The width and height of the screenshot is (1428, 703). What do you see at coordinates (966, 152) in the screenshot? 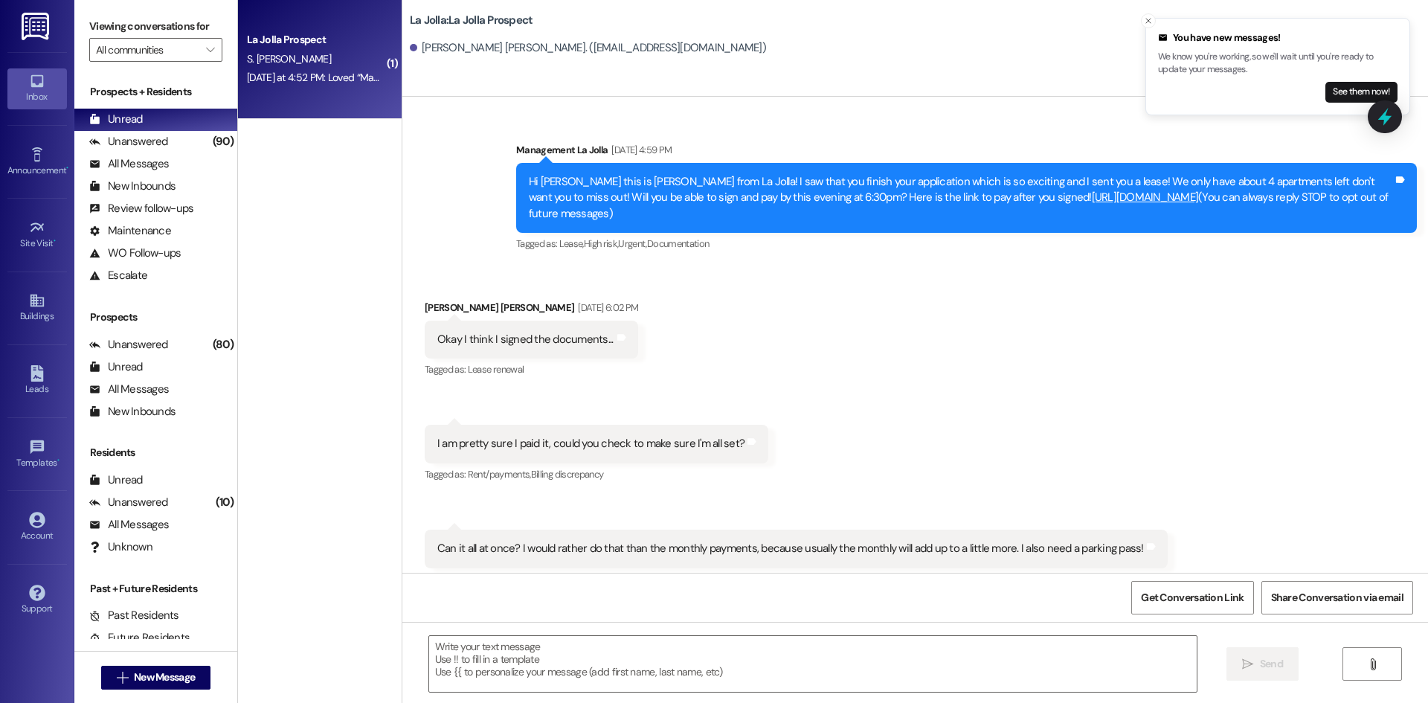
I see `div: Management La Jolla` at bounding box center [966, 152].